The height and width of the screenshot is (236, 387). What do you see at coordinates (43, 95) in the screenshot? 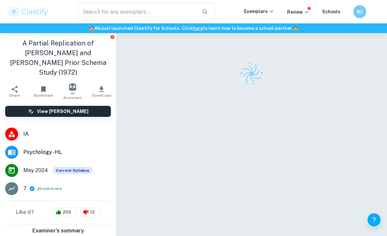
I see `span: Bookmark` at bounding box center [43, 95].